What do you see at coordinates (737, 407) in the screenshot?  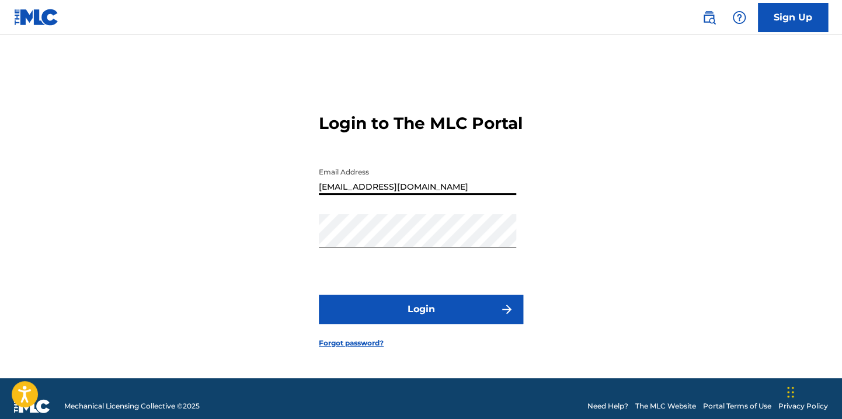 I see `a: Portal Terms of Use` at bounding box center [737, 407].